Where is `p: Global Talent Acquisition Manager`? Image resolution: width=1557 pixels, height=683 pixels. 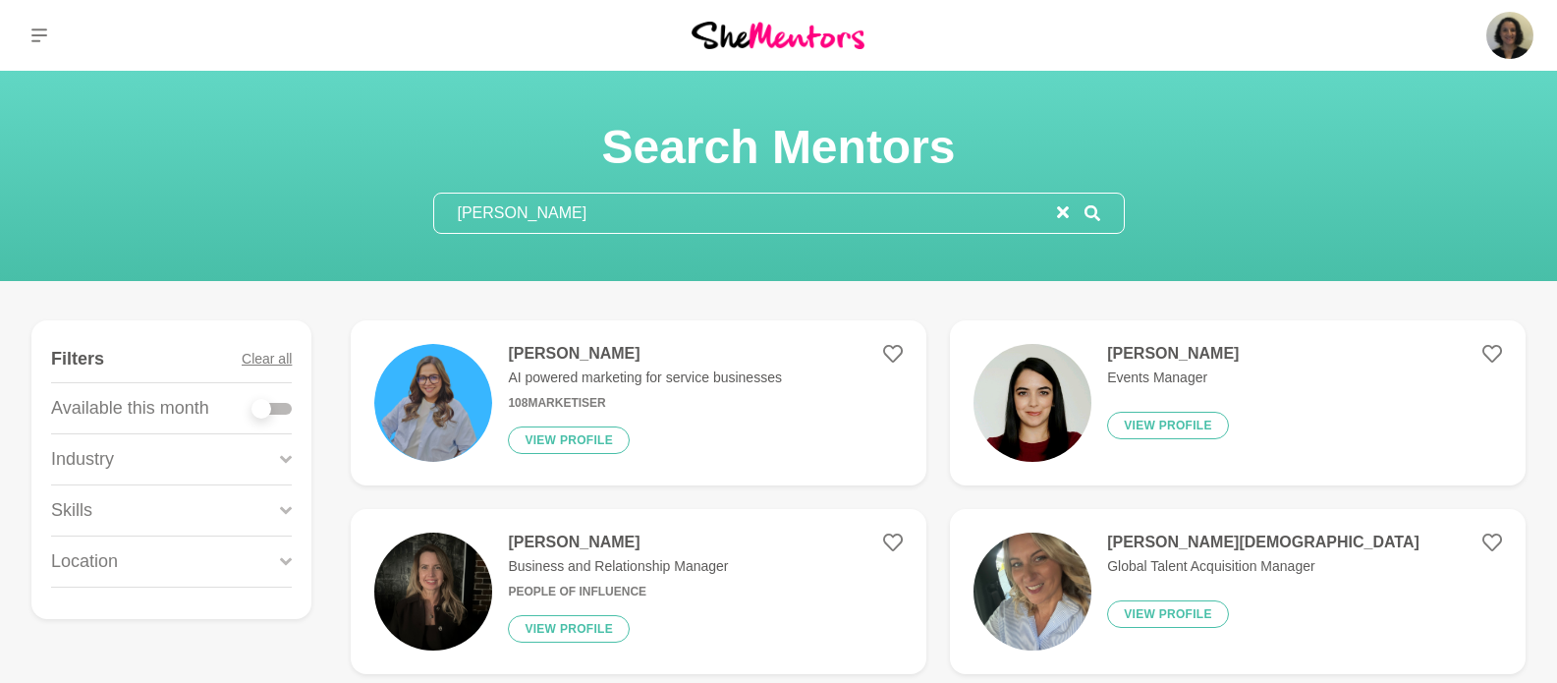 p: Global Talent Acquisition Manager is located at coordinates (1263, 566).